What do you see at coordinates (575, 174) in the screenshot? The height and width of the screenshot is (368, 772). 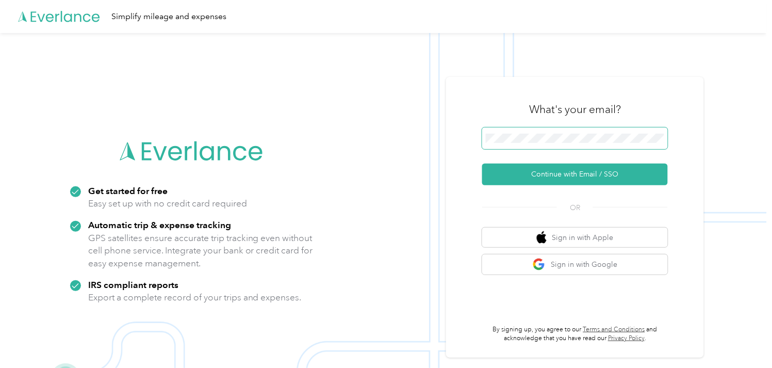 I see `button: Continue with Email / SSO` at bounding box center [575, 174].